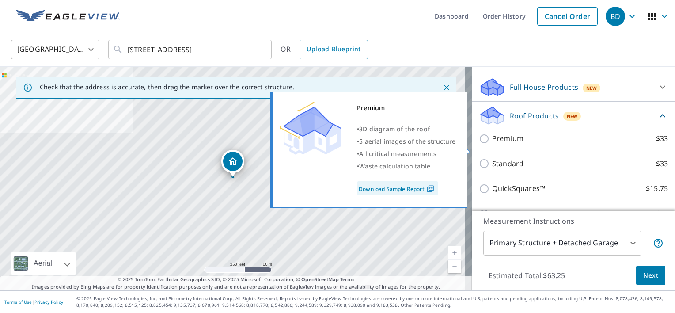  I want to click on button: Next, so click(651, 275).